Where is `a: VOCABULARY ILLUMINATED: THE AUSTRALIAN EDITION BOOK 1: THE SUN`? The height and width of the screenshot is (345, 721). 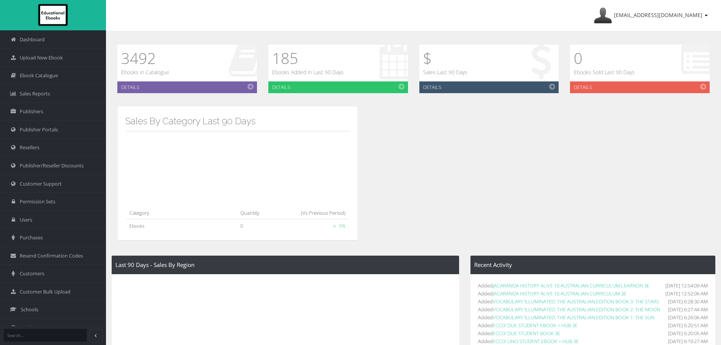 a: VOCABULARY ILLUMINATED: THE AUSTRALIAN EDITION BOOK 1: THE SUN is located at coordinates (573, 317).